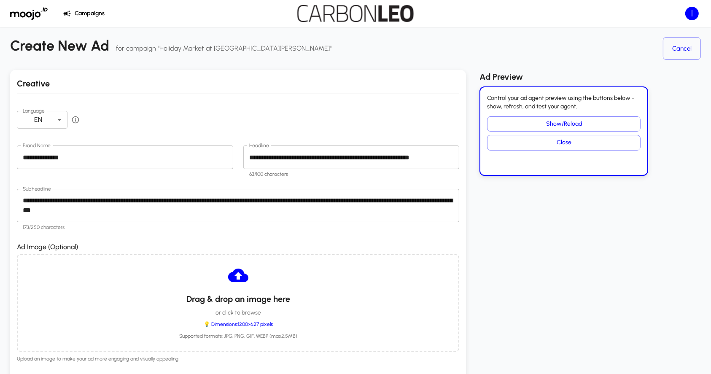 Image resolution: width=711 pixels, height=374 pixels. What do you see at coordinates (259, 145) in the screenshot?
I see `label: Headline` at bounding box center [259, 145].